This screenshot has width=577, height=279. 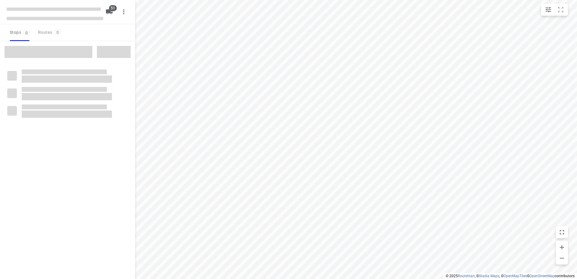 I want to click on div: small contained button group, so click(x=554, y=10).